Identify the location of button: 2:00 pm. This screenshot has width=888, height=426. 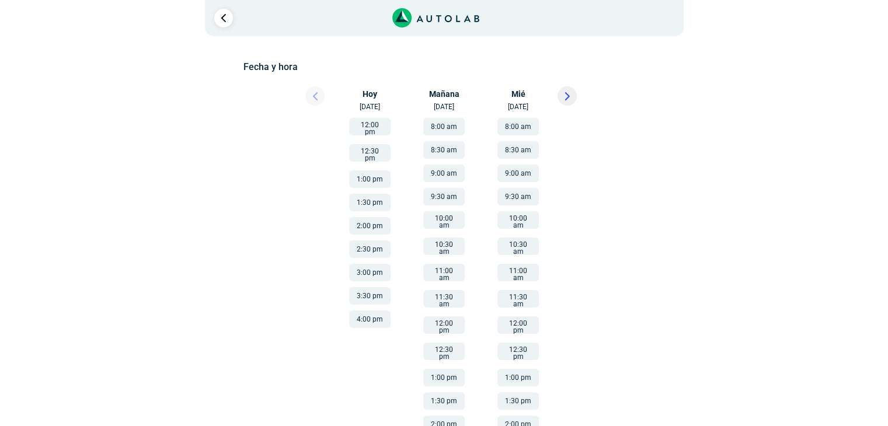
(369, 226).